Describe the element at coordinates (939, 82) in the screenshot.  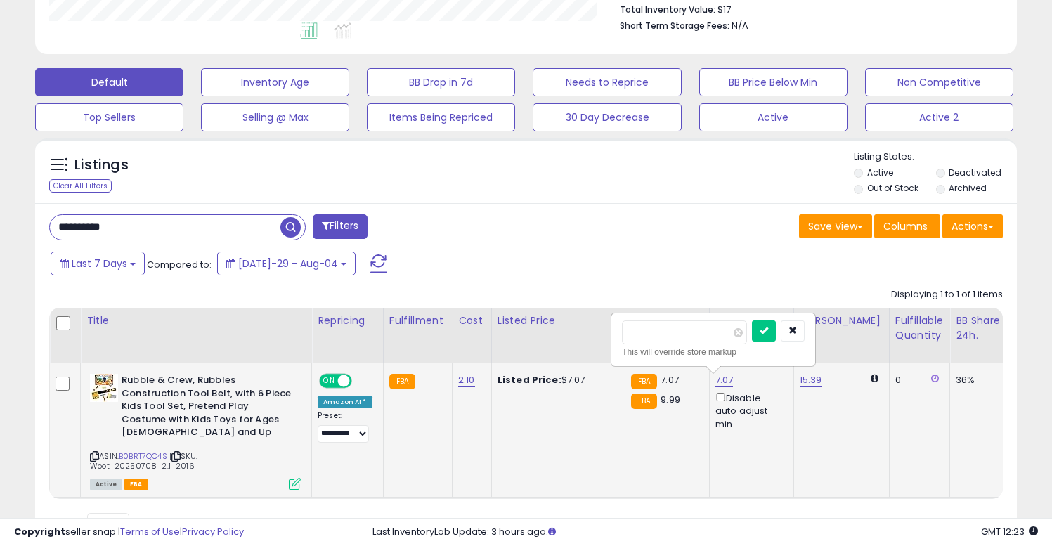
I see `button: Non Competitive` at that location.